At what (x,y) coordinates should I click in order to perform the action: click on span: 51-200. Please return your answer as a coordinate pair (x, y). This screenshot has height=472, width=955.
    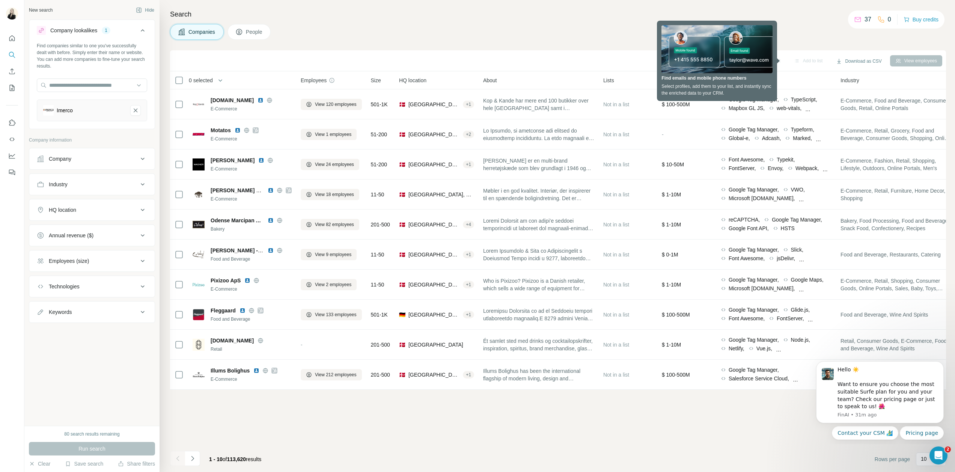
    Looking at the image, I should click on (379, 134).